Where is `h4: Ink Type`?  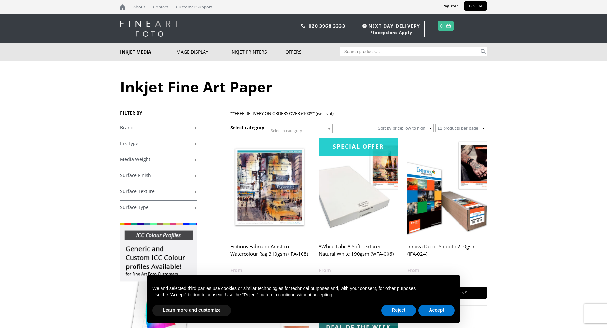
h4: Ink Type is located at coordinates (158, 143).